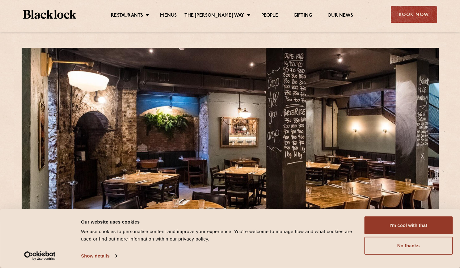 The height and width of the screenshot is (268, 460). What do you see at coordinates (408, 225) in the screenshot?
I see `button: I'm cool with that` at bounding box center [408, 225].